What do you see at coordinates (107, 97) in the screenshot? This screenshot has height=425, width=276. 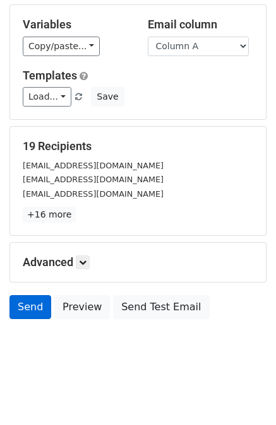 I see `button: Save` at bounding box center [107, 97].